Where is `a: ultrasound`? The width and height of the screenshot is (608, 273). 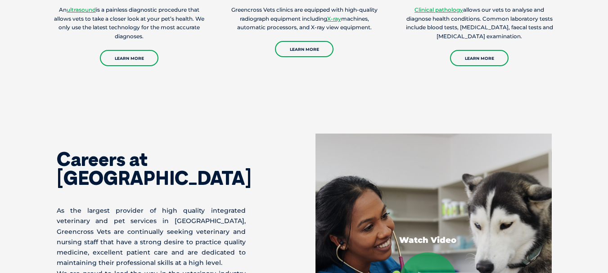
a: ultrasound is located at coordinates (81, 9).